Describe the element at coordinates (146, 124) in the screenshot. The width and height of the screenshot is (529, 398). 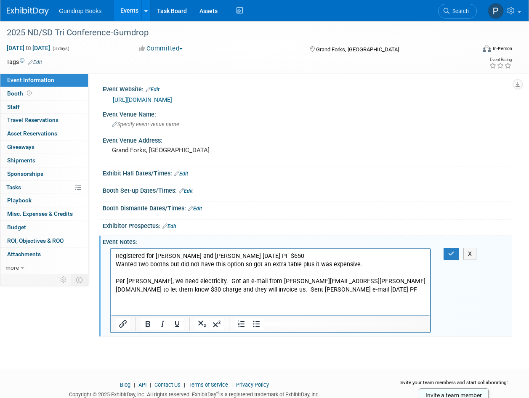
I see `span: Specify event venue name` at that location.